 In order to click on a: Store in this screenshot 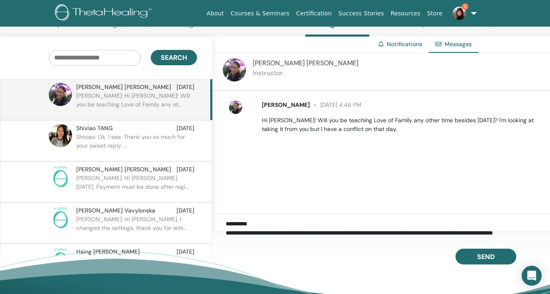, I will do `click(435, 13)`.